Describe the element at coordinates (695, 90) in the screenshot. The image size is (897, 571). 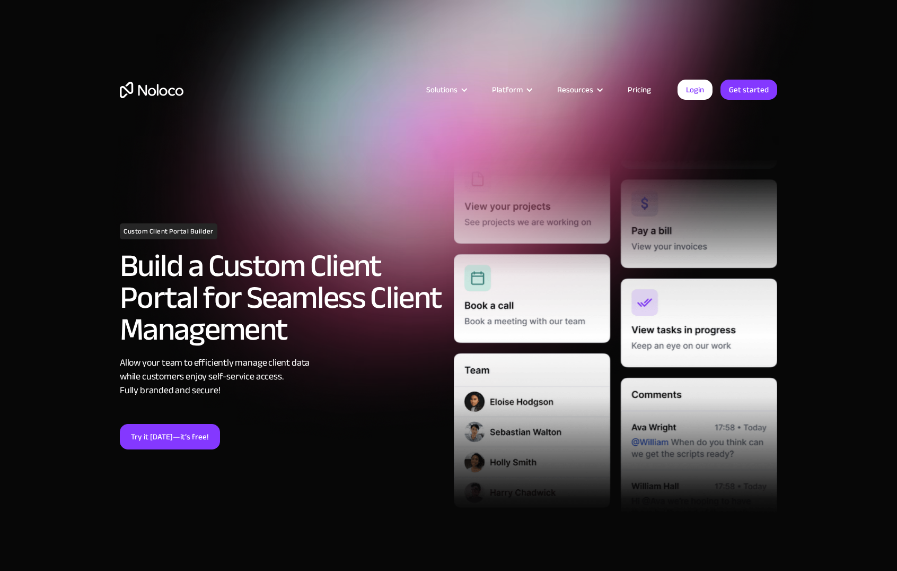
I see `a: Login` at that location.